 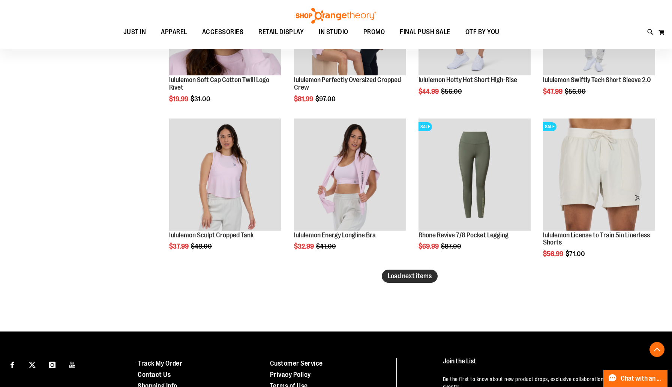 What do you see at coordinates (596, 239) in the screenshot?
I see `a: lululemon License to Train 5in Linerless Shorts` at bounding box center [596, 239].